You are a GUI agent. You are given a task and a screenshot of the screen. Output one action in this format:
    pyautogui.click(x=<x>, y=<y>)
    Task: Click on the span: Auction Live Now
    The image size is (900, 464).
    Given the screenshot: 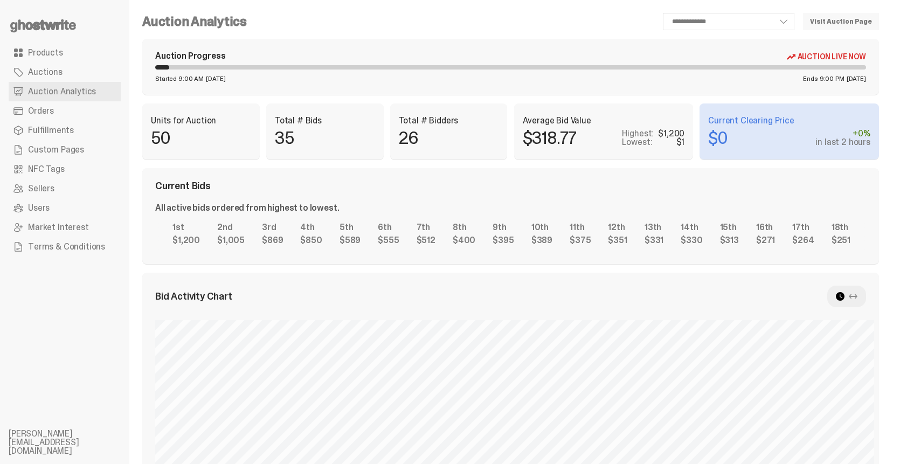 What is the action you would take?
    pyautogui.click(x=831, y=57)
    